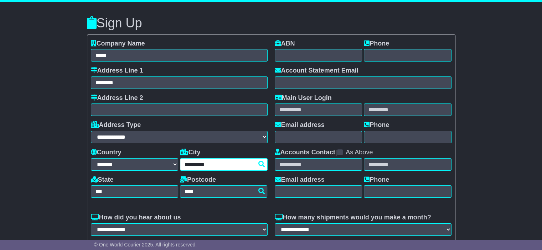 The height and width of the screenshot is (250, 542). I want to click on label: As Above, so click(359, 153).